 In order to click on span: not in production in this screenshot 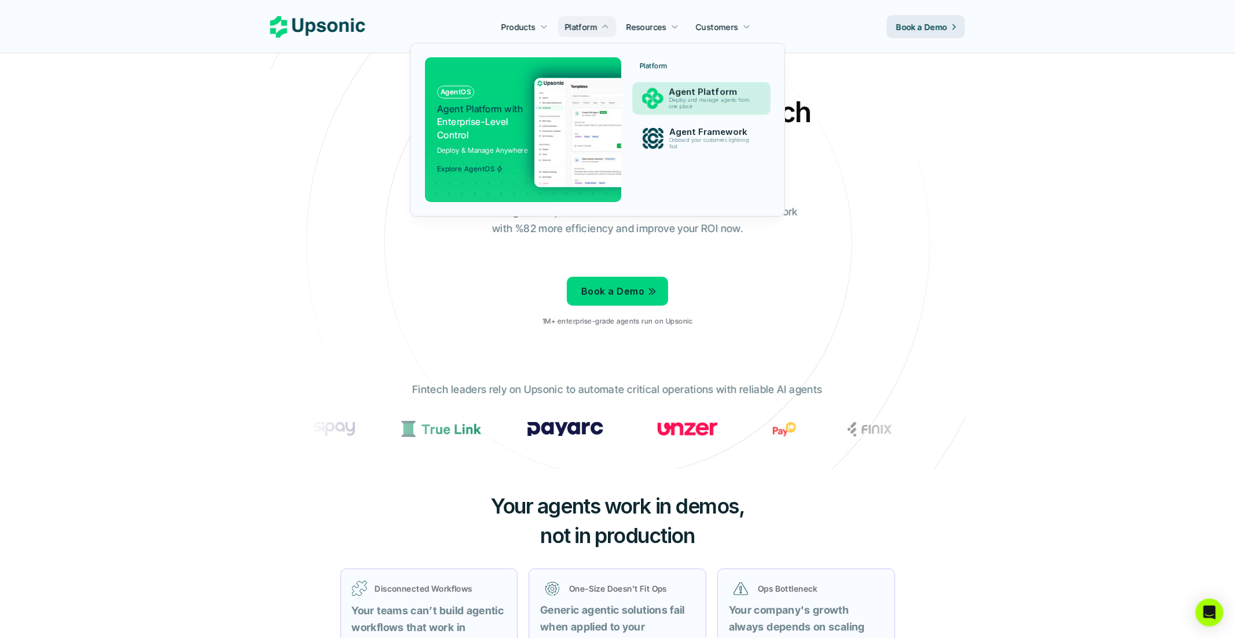, I will do `click(617, 535)`.